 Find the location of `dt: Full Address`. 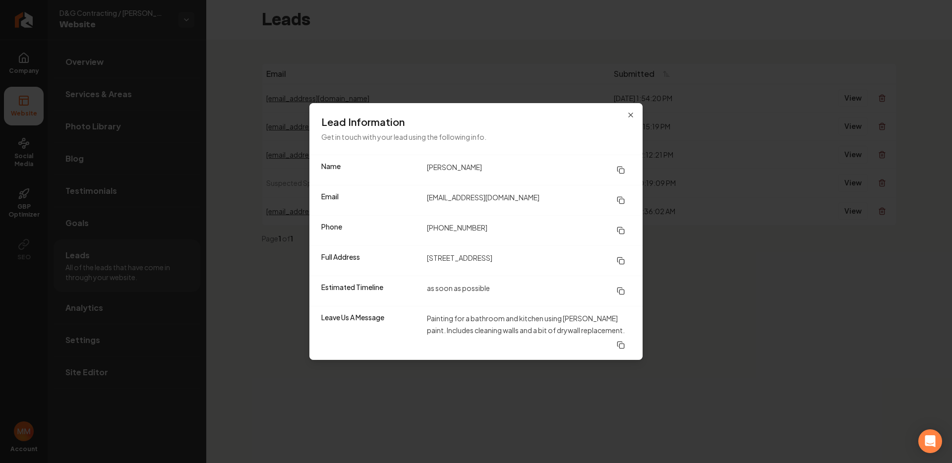

dt: Full Address is located at coordinates (370, 261).